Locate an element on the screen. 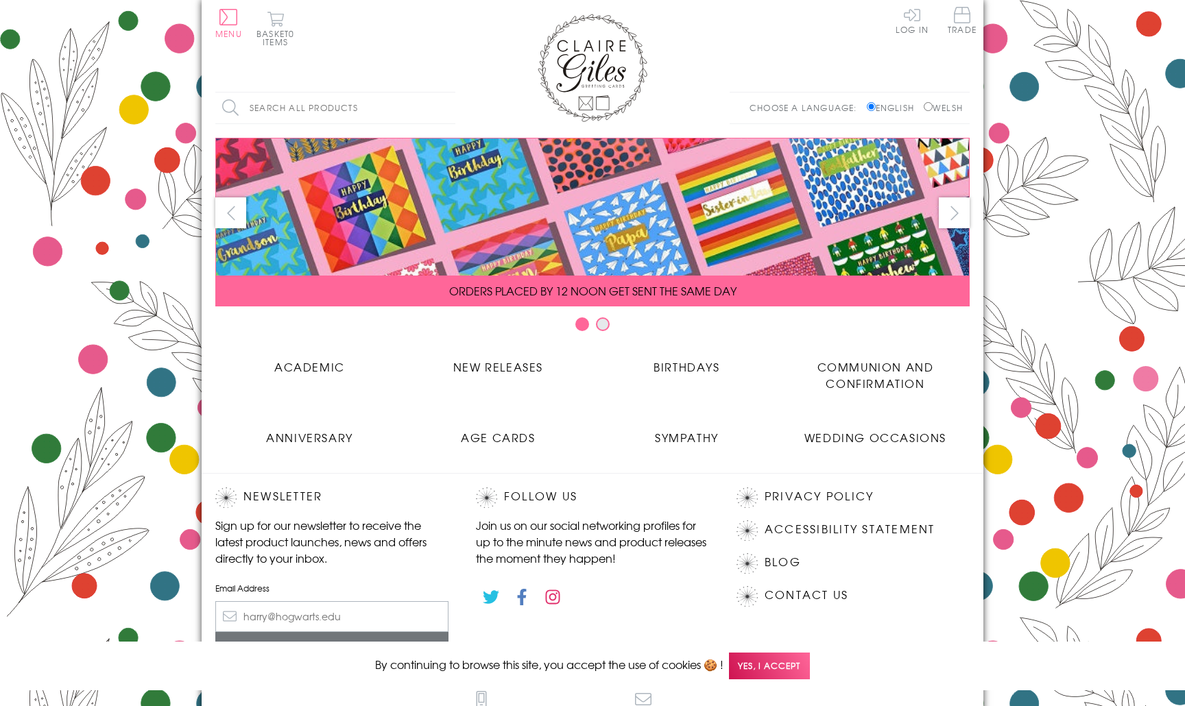 The height and width of the screenshot is (706, 1185). a: Contact Us is located at coordinates (806, 595).